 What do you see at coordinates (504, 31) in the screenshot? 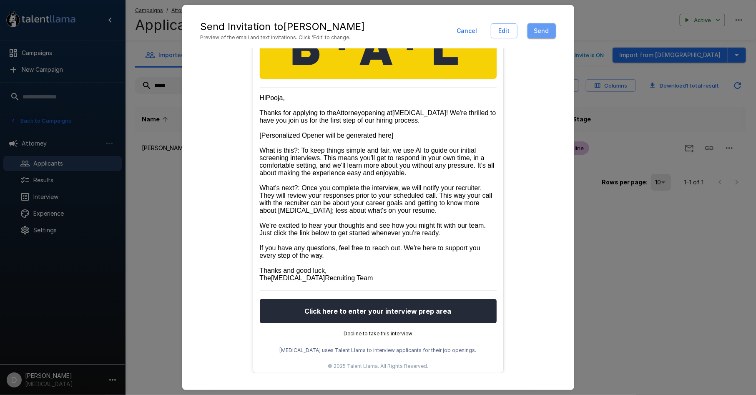
I see `button: Edit` at bounding box center [504, 31].